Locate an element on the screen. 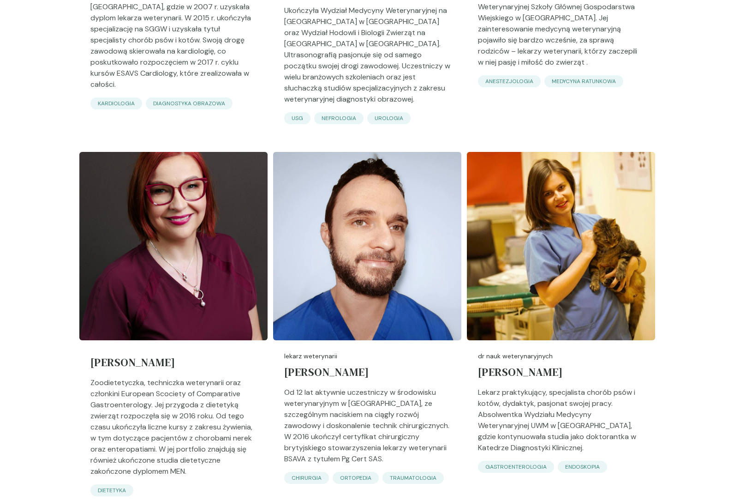 The image size is (734, 501). p: Lekarz praktykujący, specjalista chorób psów i kotów, dydaktyk, pasjonat swojej pracy. Absolwentk... is located at coordinates (561, 424).